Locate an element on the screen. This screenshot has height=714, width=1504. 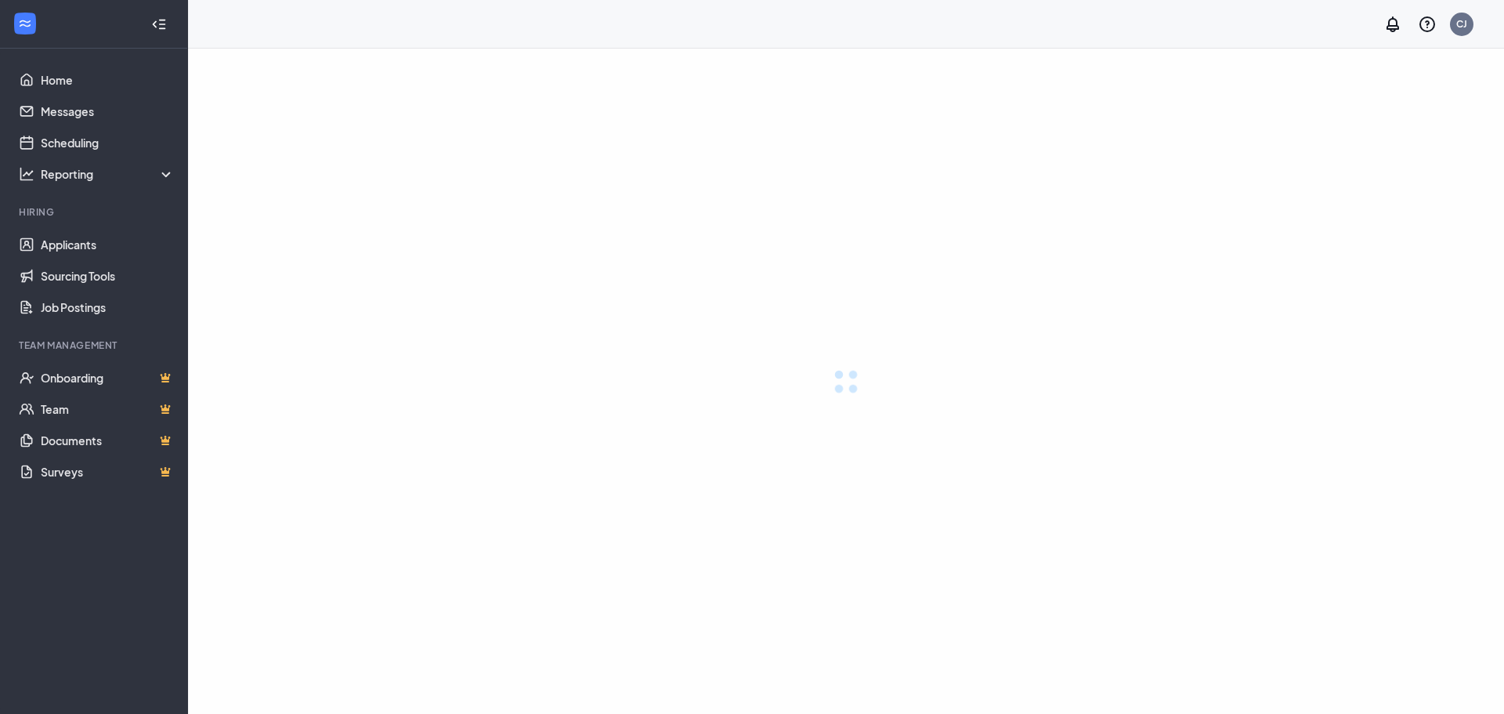
svg: Analysis is located at coordinates (27, 174).